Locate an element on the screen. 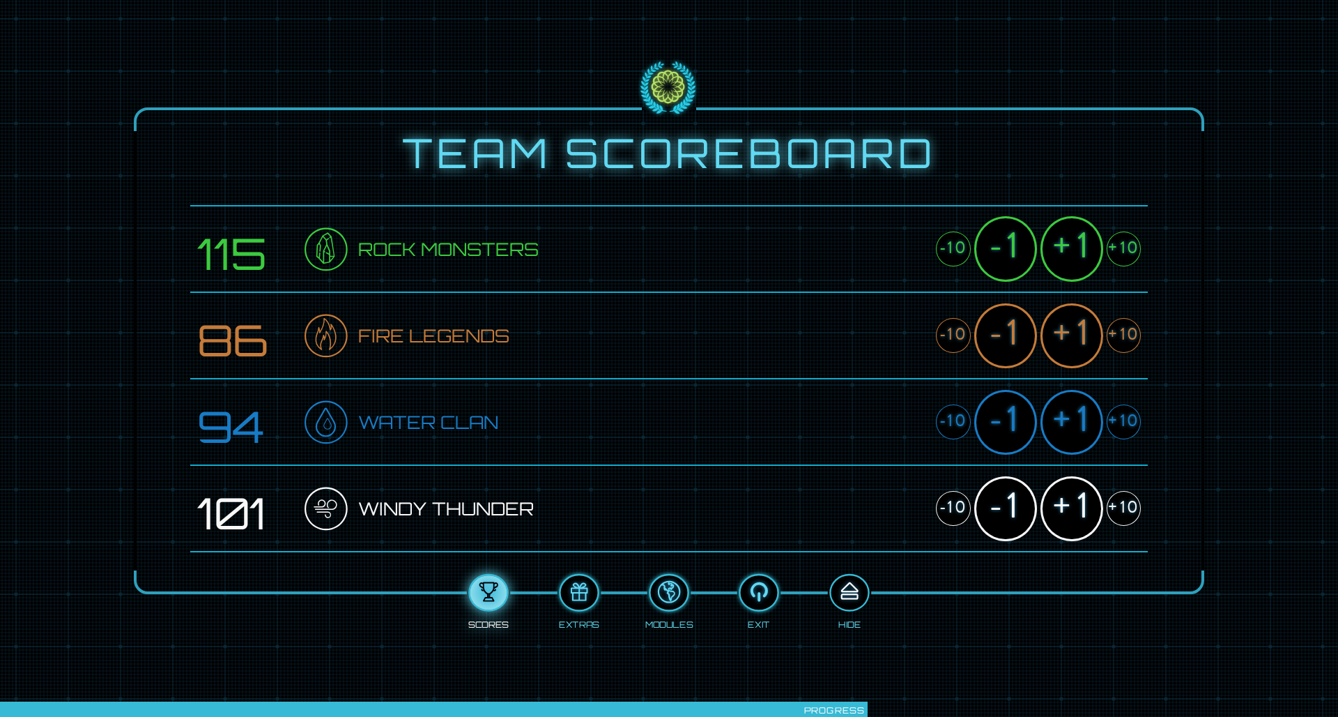 The height and width of the screenshot is (717, 1338). div: 86 is located at coordinates (251, 335).